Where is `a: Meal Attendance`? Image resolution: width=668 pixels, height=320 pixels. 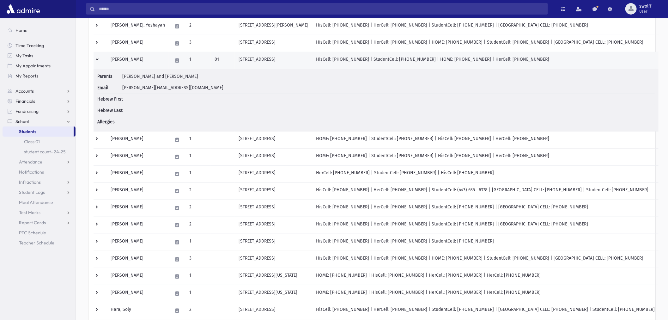 a: Meal Attendance is located at coordinates (39, 202).